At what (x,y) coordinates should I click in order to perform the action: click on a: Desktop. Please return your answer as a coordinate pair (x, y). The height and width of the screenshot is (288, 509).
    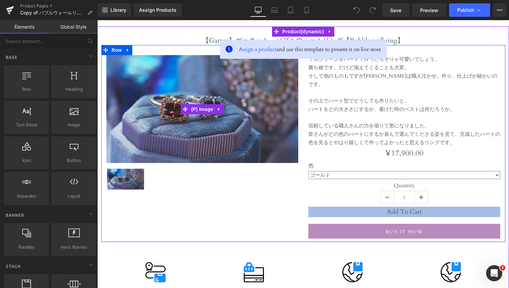
    Looking at the image, I should click on (258, 10).